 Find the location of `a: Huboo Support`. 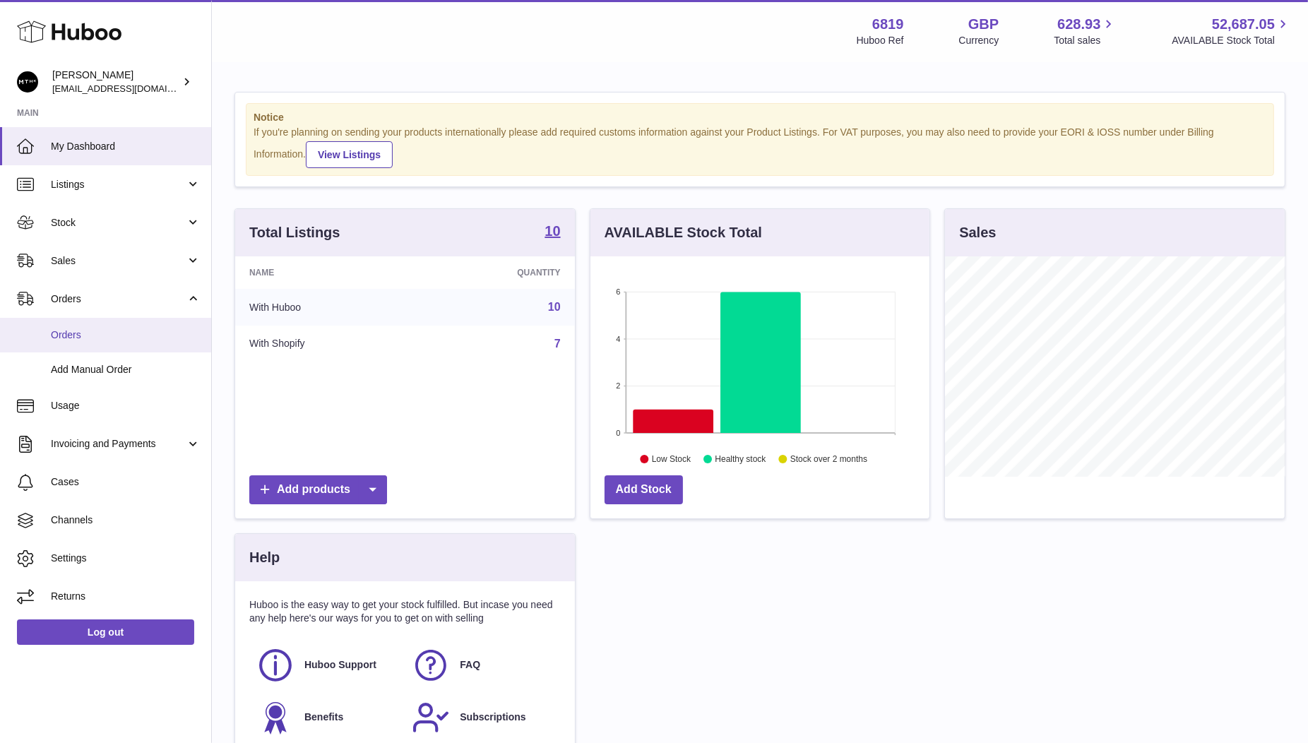

a: Huboo Support is located at coordinates (327, 665).